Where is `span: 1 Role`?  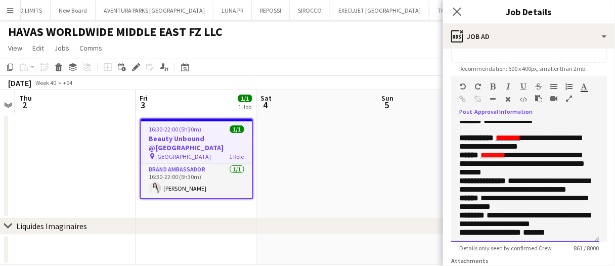
span: 1 Role is located at coordinates (237, 156).